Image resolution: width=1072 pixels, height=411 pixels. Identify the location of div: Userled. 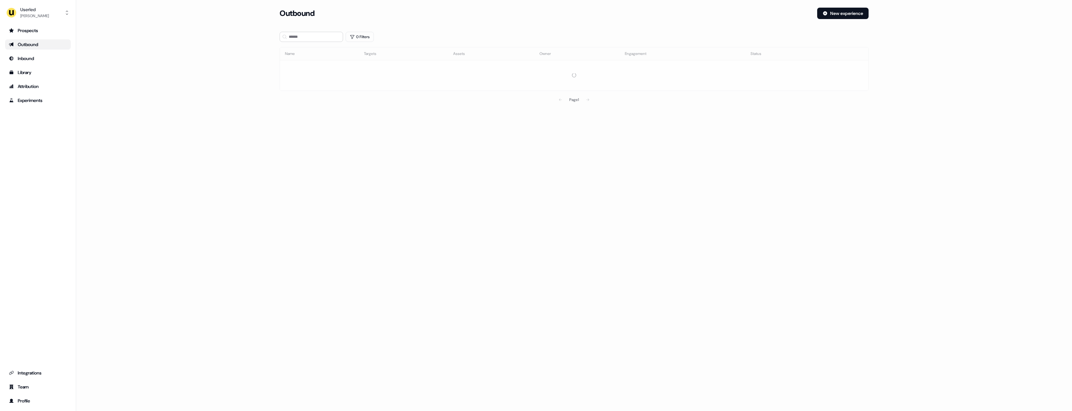
(35, 10).